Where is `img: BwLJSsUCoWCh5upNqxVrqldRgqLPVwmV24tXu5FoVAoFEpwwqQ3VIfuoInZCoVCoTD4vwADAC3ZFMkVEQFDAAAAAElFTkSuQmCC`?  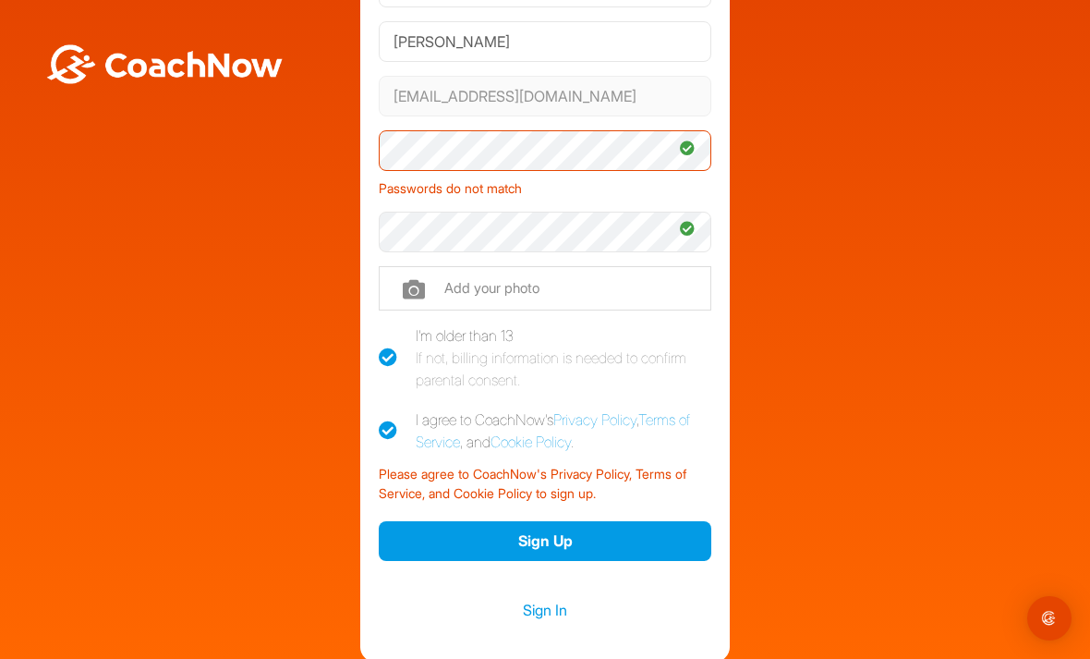 img: BwLJSsUCoWCh5upNqxVrqldRgqLPVwmV24tXu5FoVAoFEpwwqQ3VIfuoInZCoVCoTD4vwADAC3ZFMkVEQFDAAAAAElFTkSuQmCC is located at coordinates (164, 64).